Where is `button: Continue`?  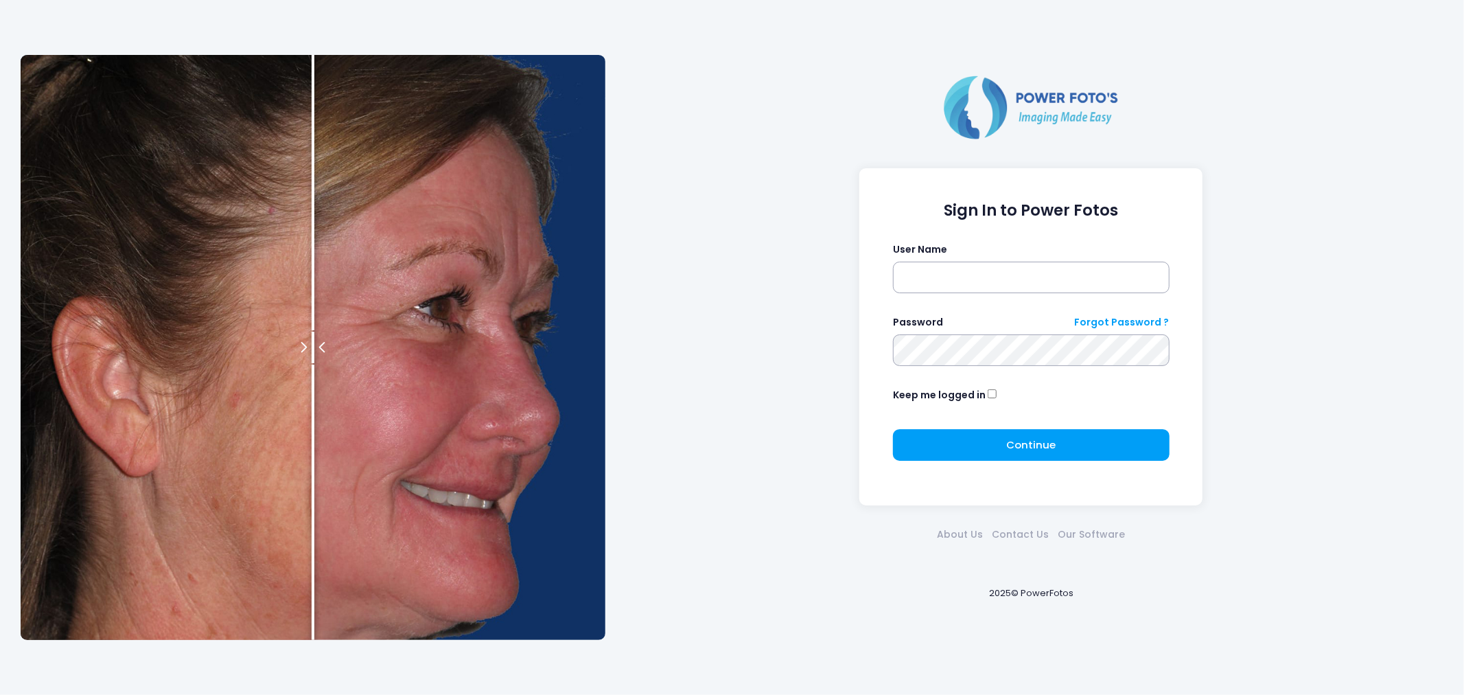 button: Continue is located at coordinates (1031, 445).